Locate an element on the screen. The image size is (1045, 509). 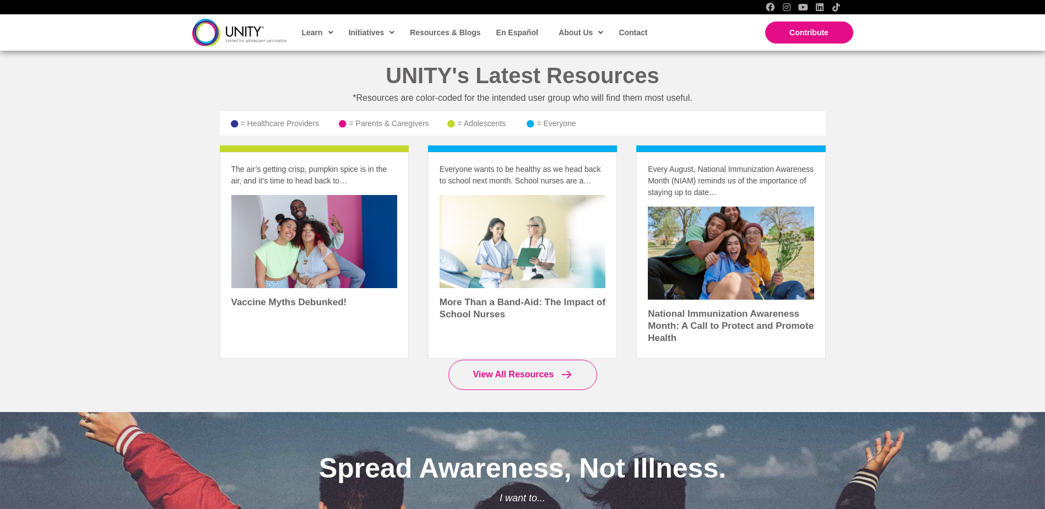
a: Contact is located at coordinates (632, 32).